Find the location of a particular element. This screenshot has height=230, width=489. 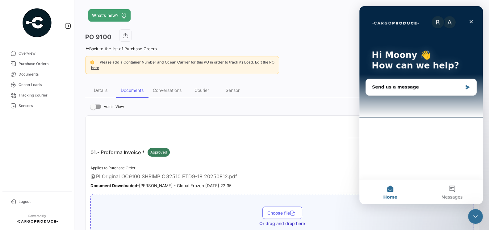

a: Purchase Orders is located at coordinates (37, 64).